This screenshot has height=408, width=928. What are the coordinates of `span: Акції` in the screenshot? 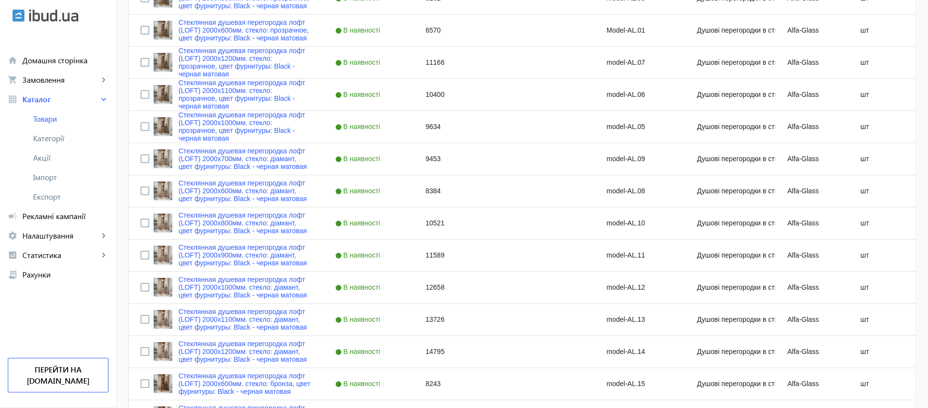 It's located at (71, 158).